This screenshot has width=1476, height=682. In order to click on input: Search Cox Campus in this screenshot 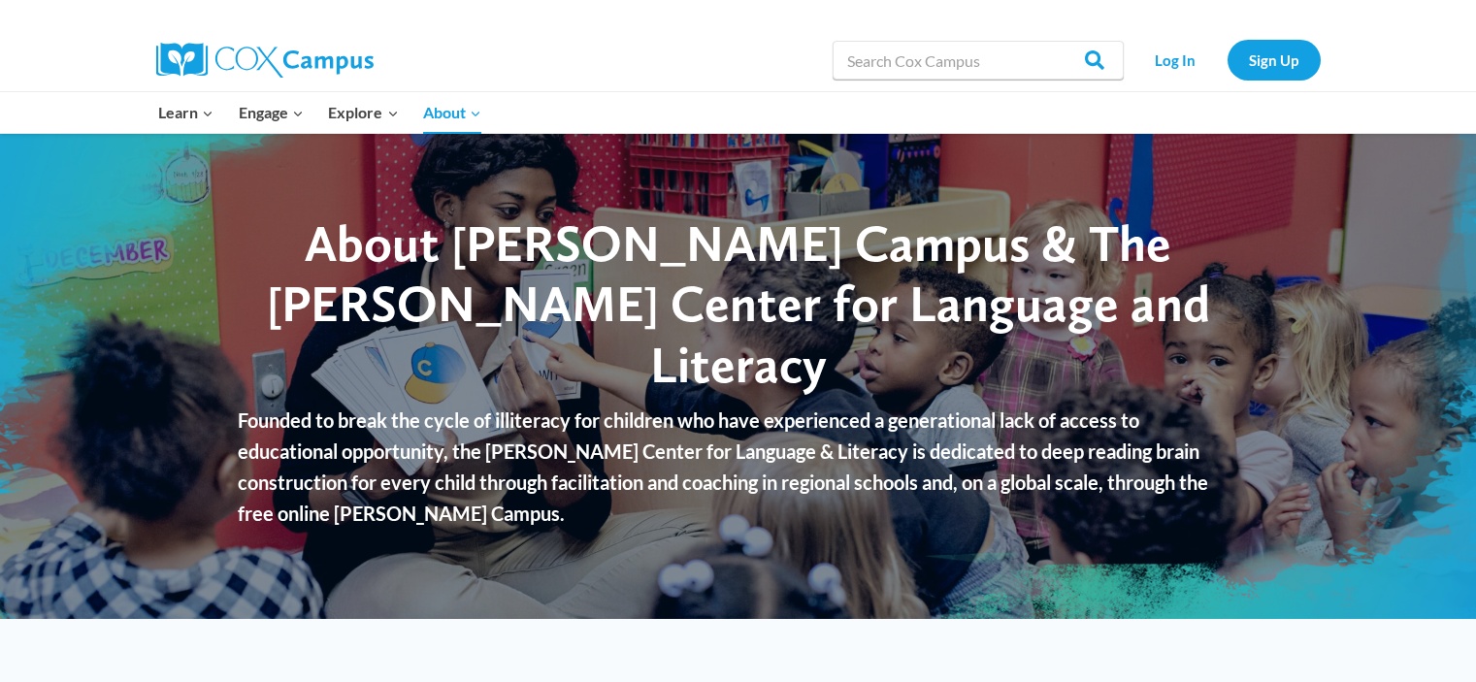, I will do `click(978, 60)`.